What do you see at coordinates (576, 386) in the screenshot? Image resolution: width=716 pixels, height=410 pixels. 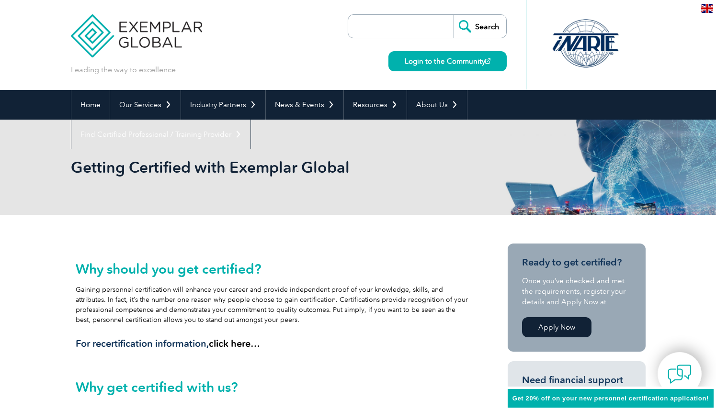 I see `h3: Need financial support from your employer?` at bounding box center [576, 386].